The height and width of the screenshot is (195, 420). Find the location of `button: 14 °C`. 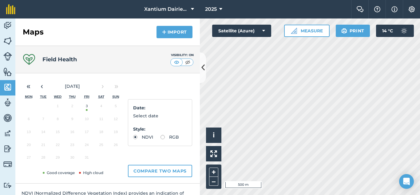

button: 14 °C is located at coordinates (395, 31).